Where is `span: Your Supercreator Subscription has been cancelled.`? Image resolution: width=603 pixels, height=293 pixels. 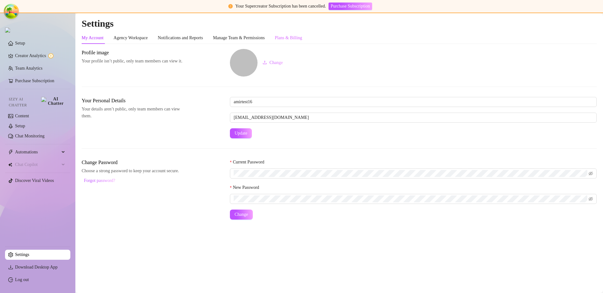
span: Your Supercreator Subscription has been cancelled. is located at coordinates (280, 6).